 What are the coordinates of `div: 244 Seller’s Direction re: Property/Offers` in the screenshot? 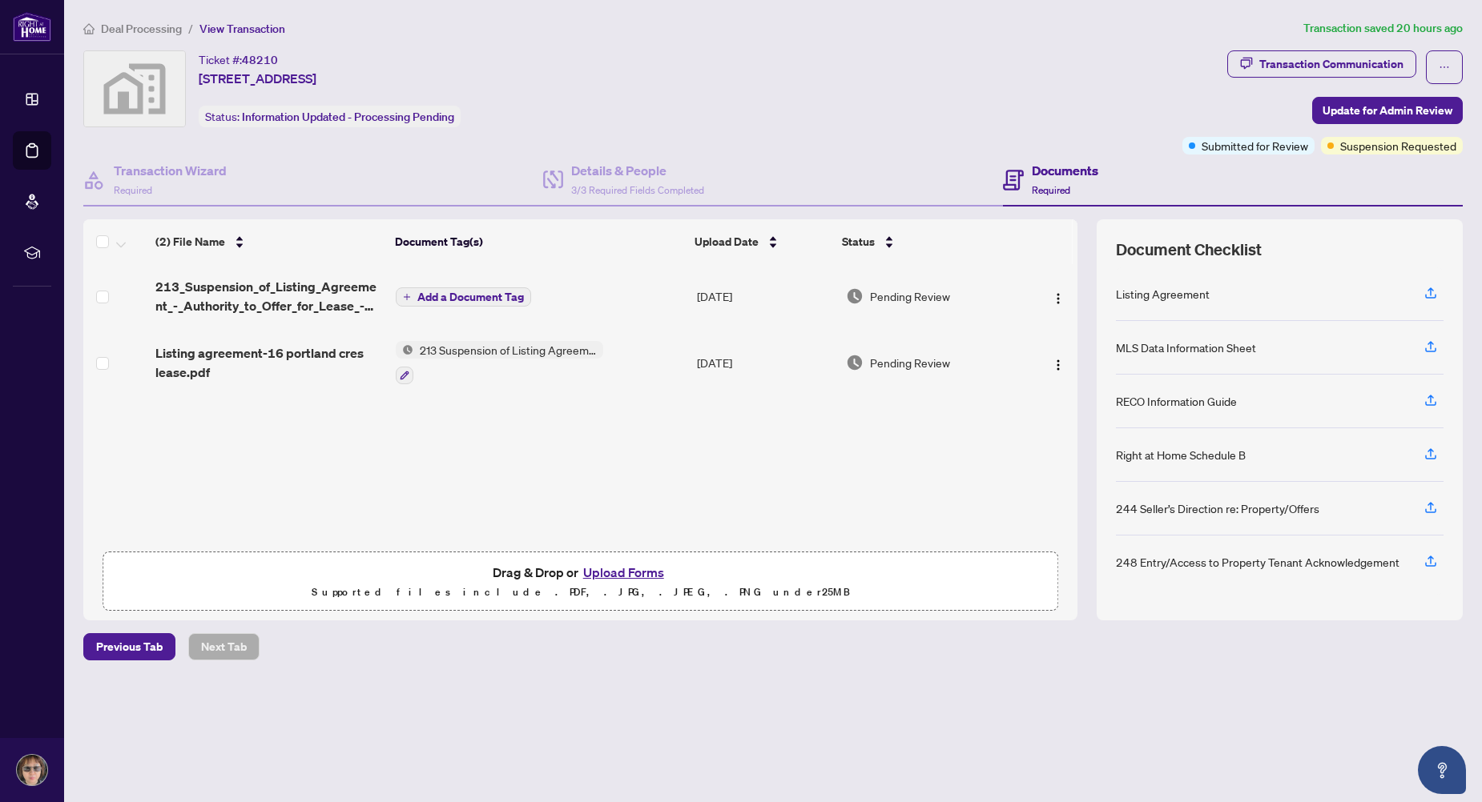 It's located at (1217, 509).